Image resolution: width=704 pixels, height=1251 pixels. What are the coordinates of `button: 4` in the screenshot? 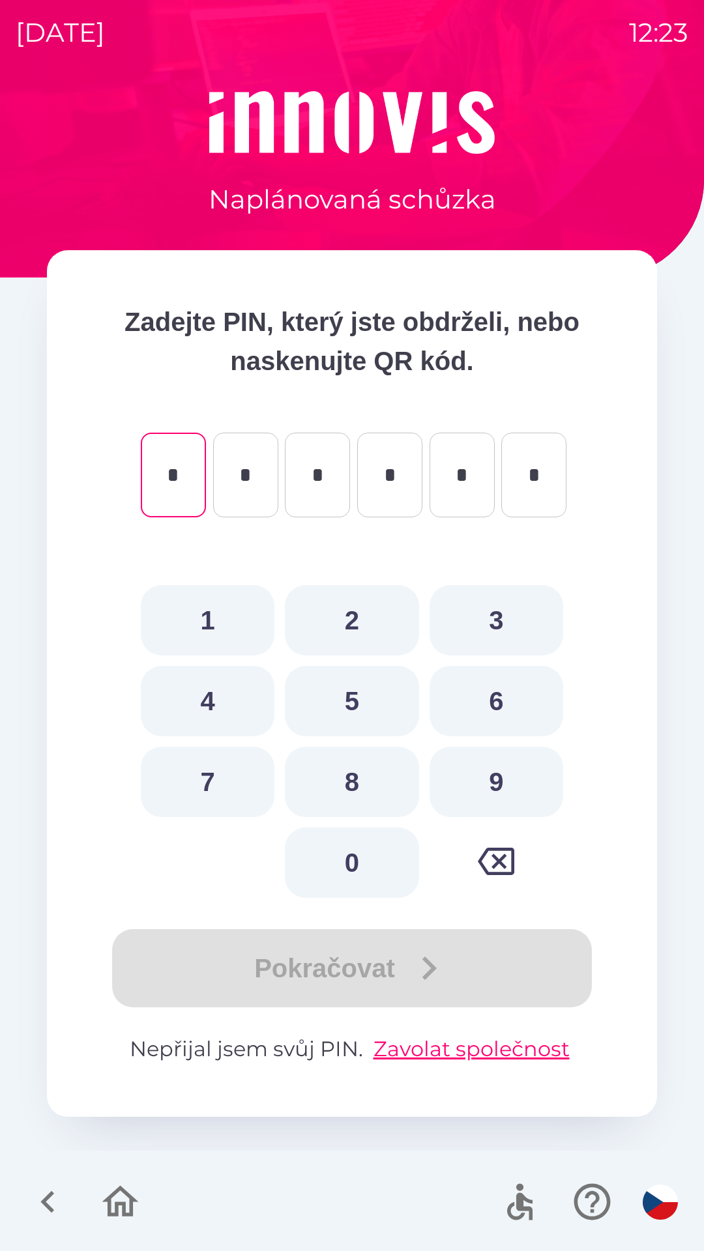 It's located at (207, 701).